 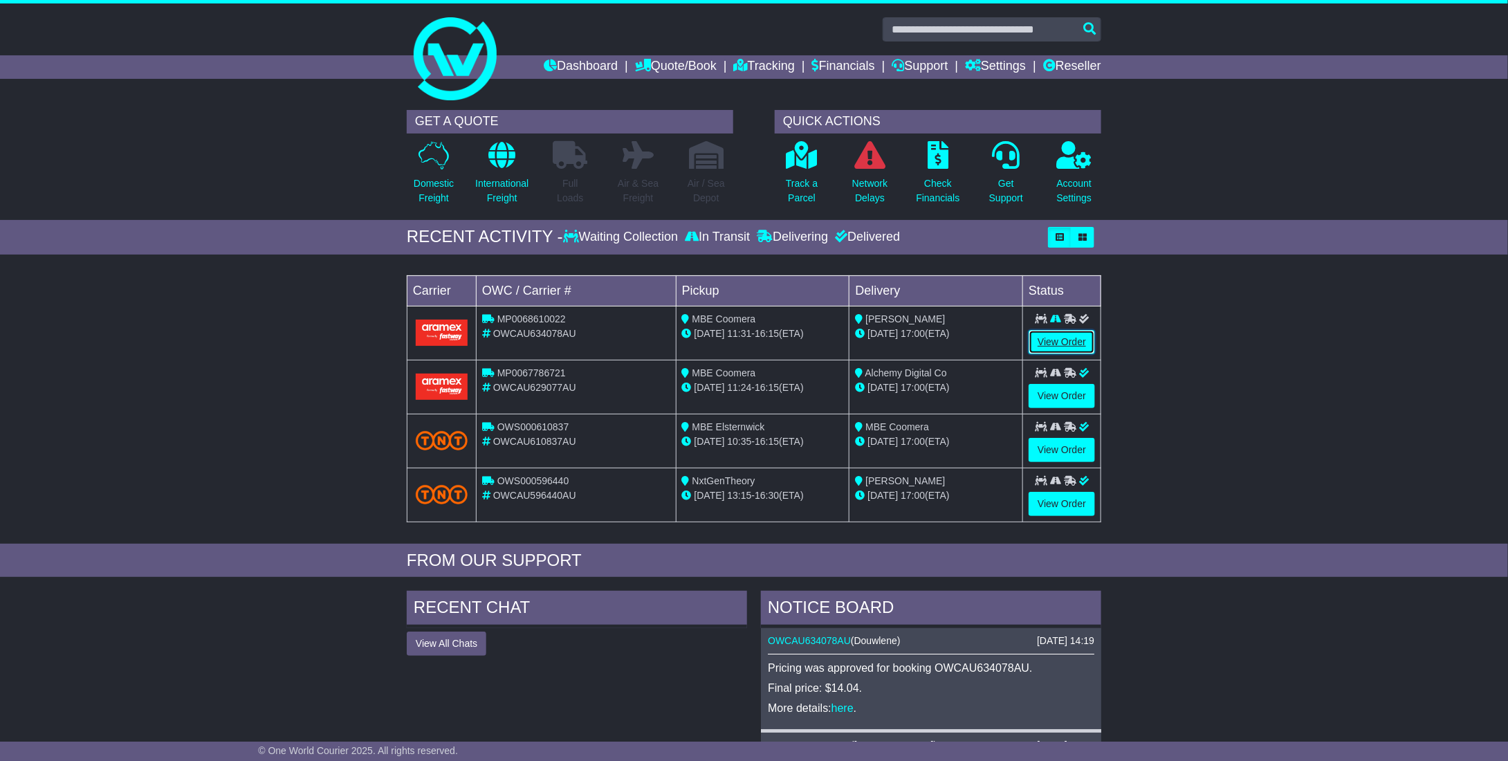 What do you see at coordinates (358, 751) in the screenshot?
I see `span: © One World Courier 2025. All rights reserved.` at bounding box center [358, 751].